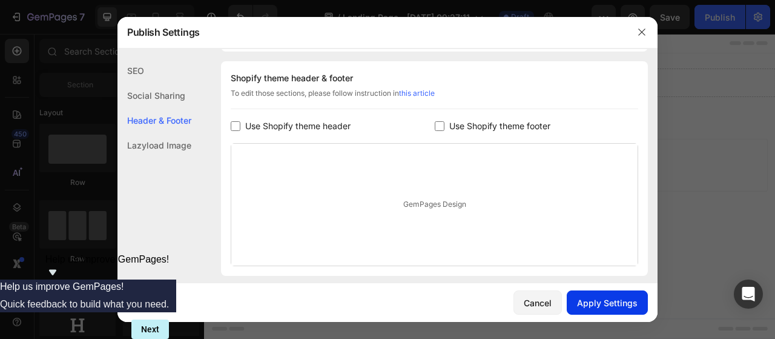 The height and width of the screenshot is (339, 775). Describe the element at coordinates (452, 175) in the screenshot. I see `span: then drag & drop elements` at that location.